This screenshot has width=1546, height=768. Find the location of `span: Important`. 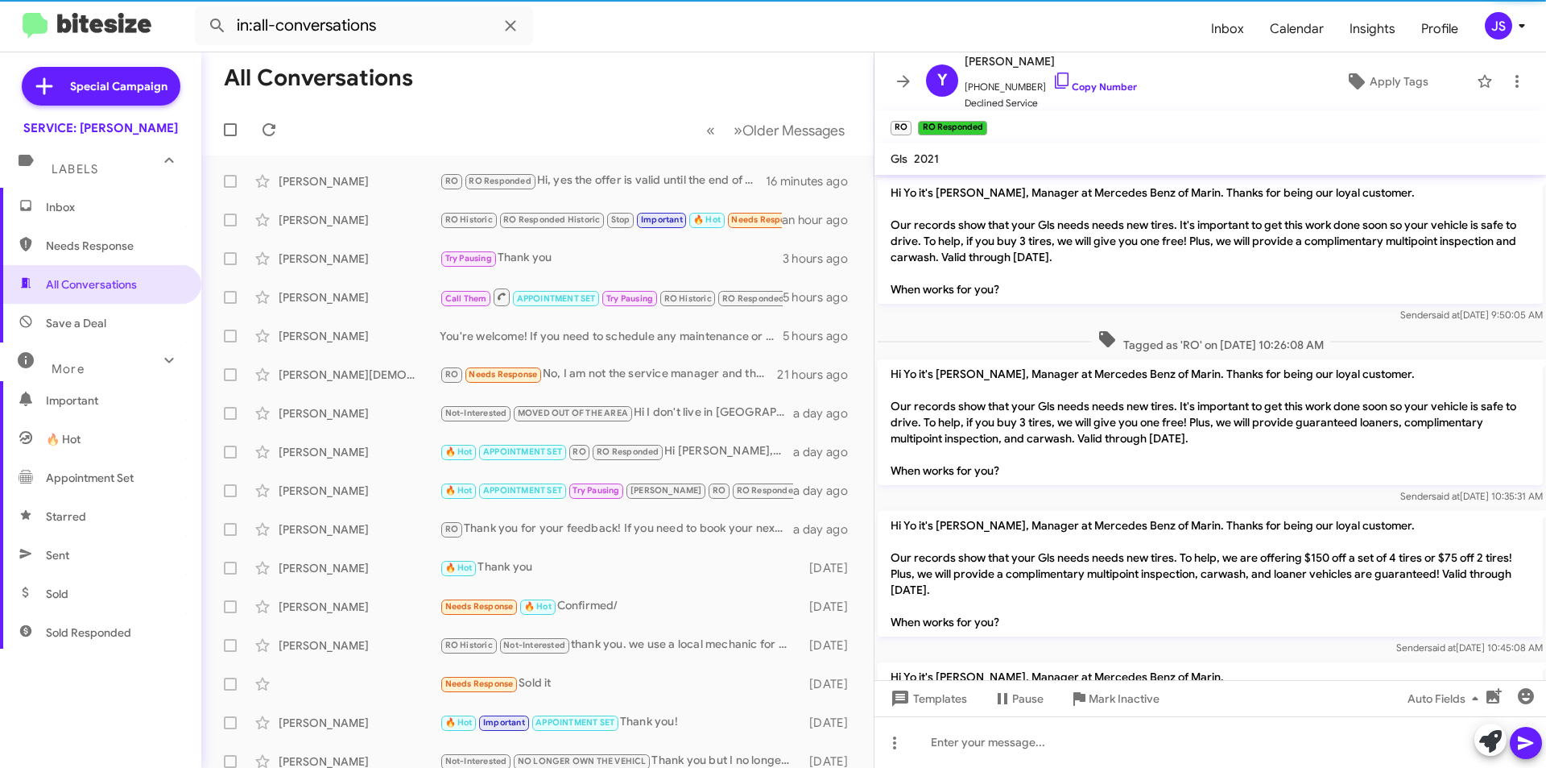

span: Important is located at coordinates (114, 400).